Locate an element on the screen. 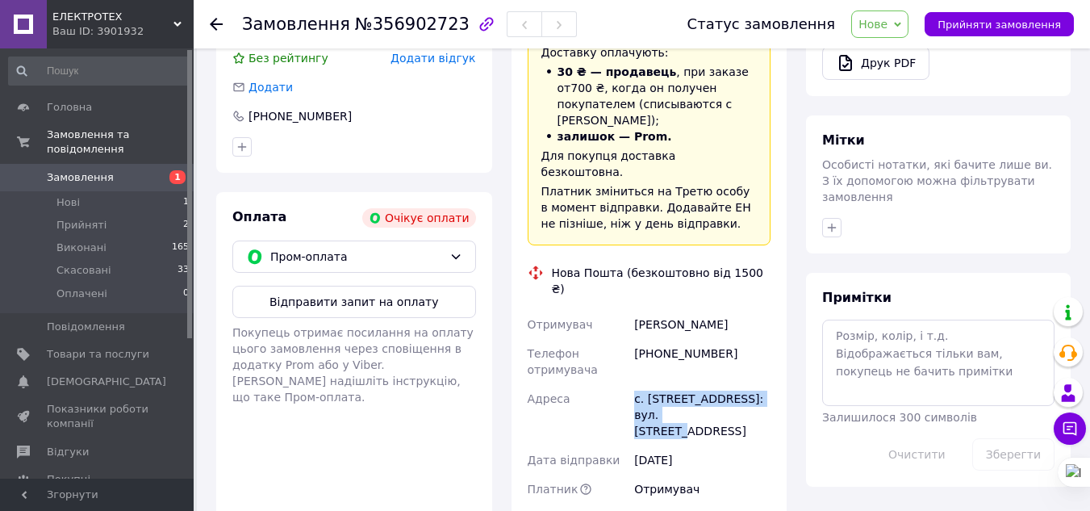 Image resolution: width=1090 pixels, height=511 pixels. span: Особисті нотатки, які бачите лише ви. З їх допомогою можна фільтрувати замовлення is located at coordinates (937, 181).